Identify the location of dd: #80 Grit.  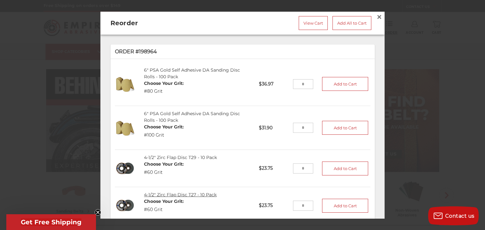
(164, 91).